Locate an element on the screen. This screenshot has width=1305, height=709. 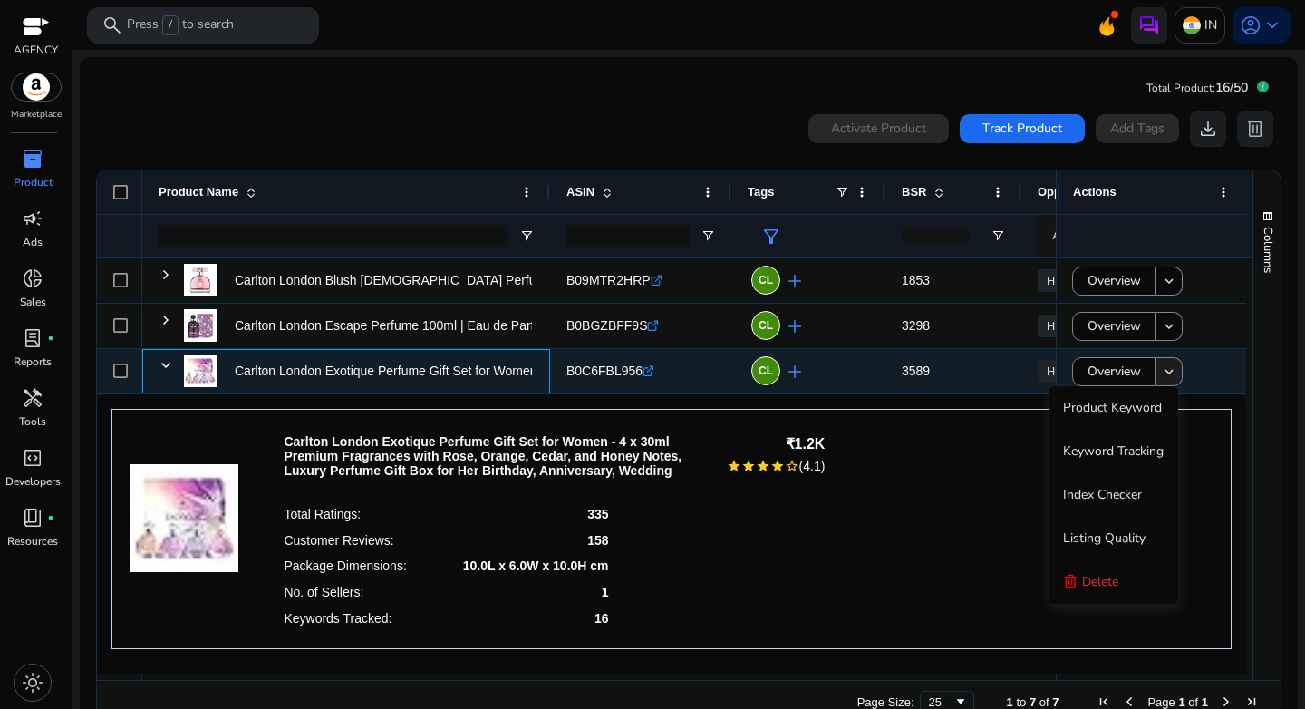
p: Total Ratings: is located at coordinates (322, 514).